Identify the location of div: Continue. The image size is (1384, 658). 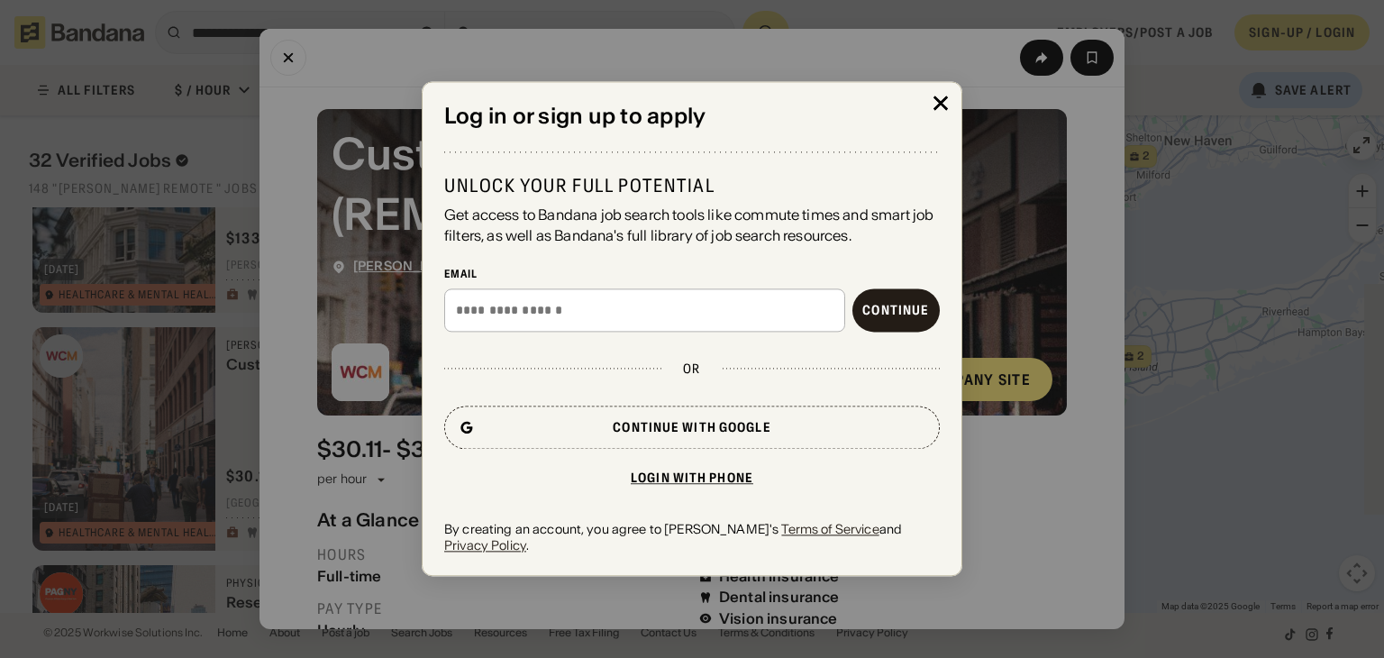
(896, 310).